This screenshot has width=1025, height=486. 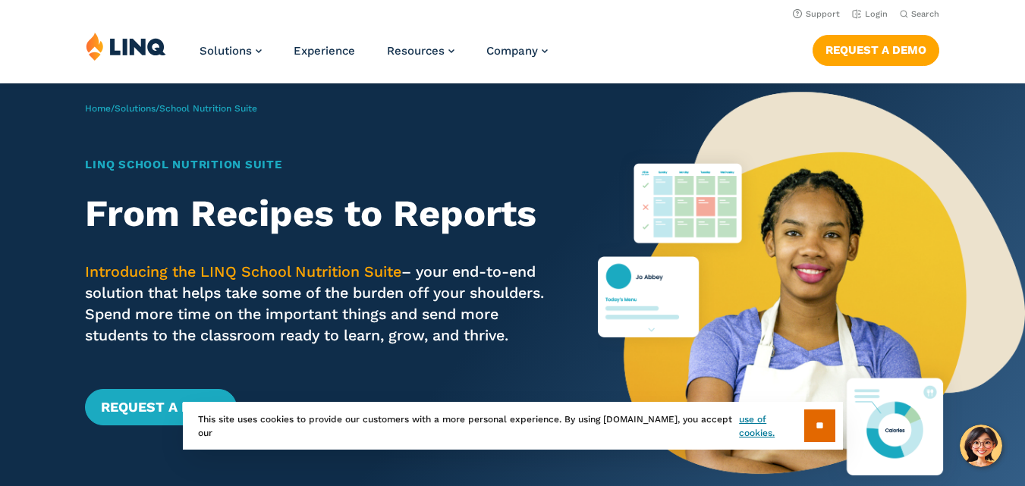 What do you see at coordinates (208, 109) in the screenshot?
I see `span: School Nutrition Suite` at bounding box center [208, 109].